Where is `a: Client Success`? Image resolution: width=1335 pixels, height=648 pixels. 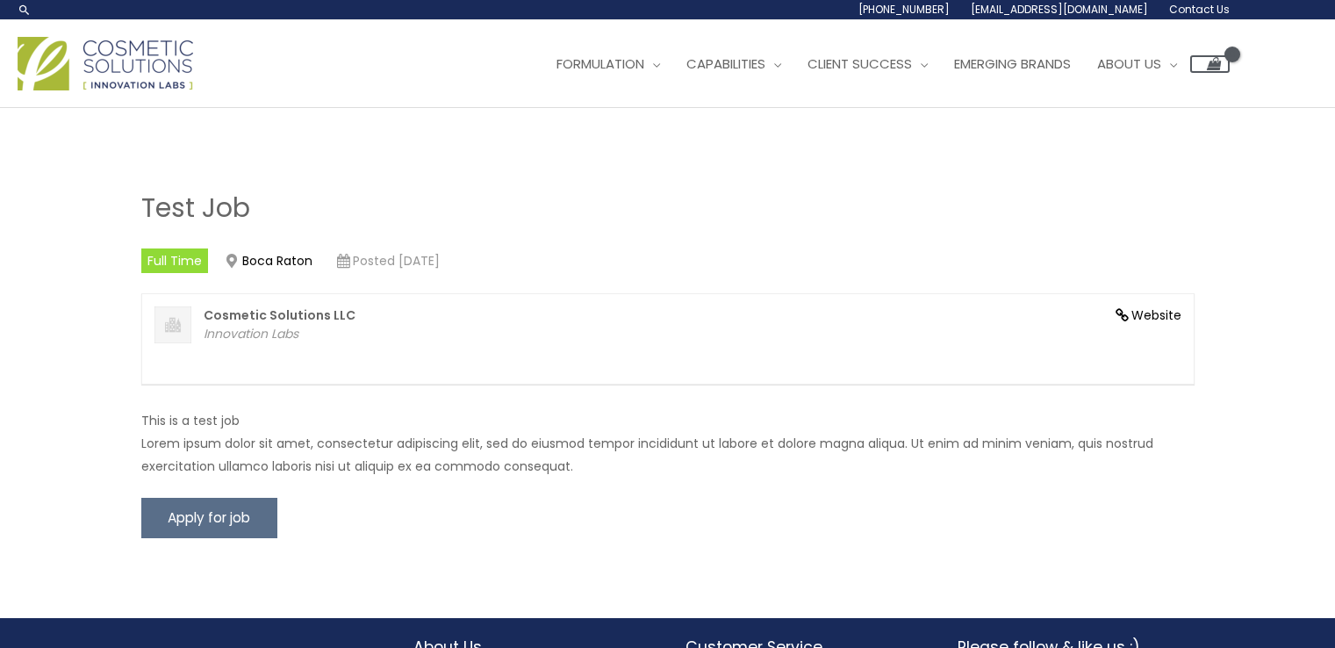 a: Client Success is located at coordinates (867, 64).